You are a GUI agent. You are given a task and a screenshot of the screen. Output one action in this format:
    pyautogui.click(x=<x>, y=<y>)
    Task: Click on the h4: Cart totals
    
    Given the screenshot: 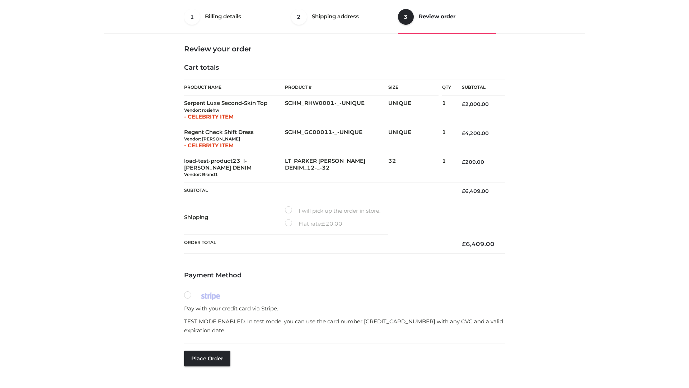 What is the action you would take?
    pyautogui.click(x=345, y=68)
    